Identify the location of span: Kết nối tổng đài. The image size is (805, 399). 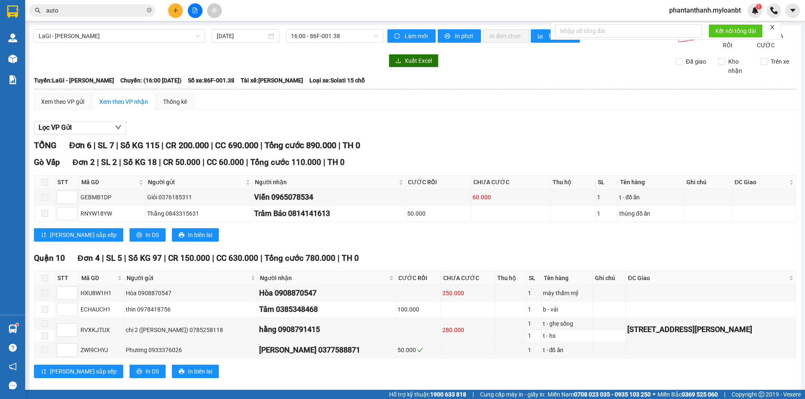
(735, 31).